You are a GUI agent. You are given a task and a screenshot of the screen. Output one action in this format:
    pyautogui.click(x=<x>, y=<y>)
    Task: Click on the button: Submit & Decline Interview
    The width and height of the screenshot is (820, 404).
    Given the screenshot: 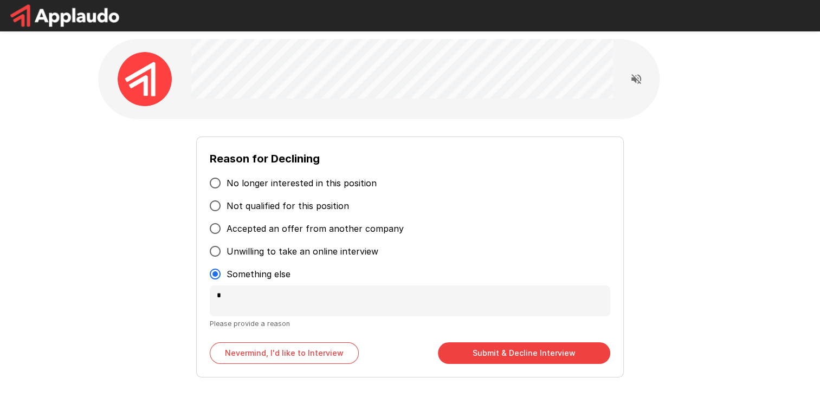 What is the action you would take?
    pyautogui.click(x=524, y=353)
    